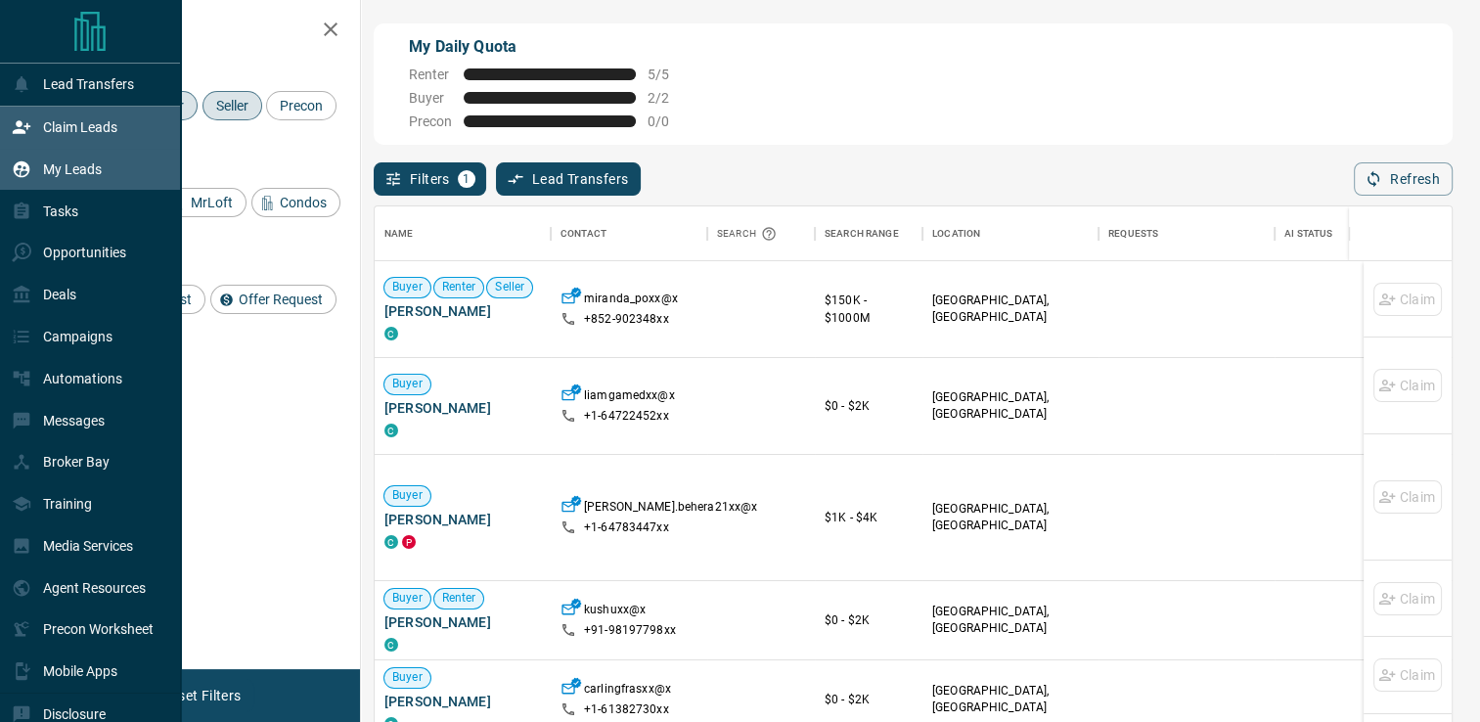  Describe the element at coordinates (211, 202) in the screenshot. I see `span: MrLoft` at that location.